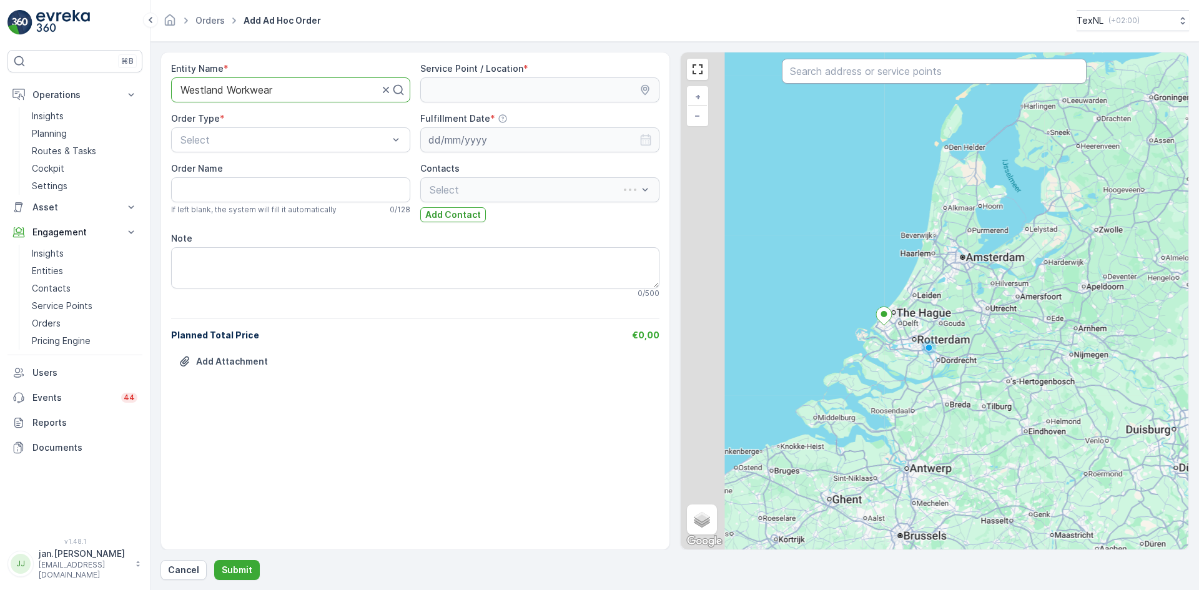 The width and height of the screenshot is (1199, 590). I want to click on label: Entity Name, so click(197, 68).